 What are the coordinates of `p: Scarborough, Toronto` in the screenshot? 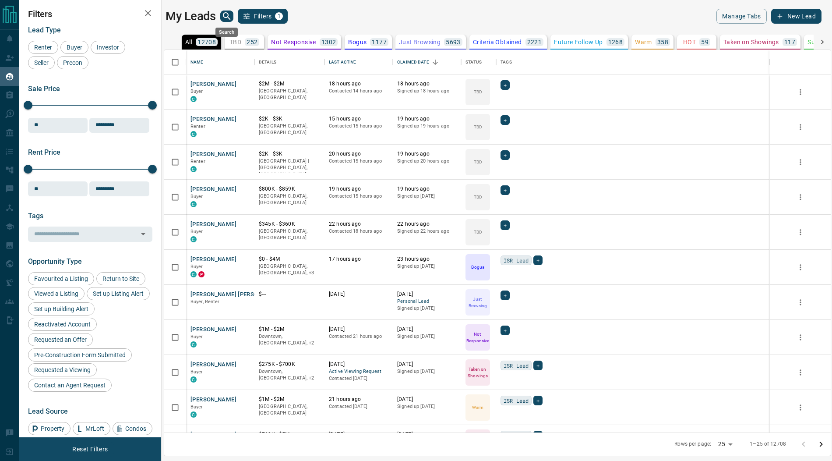 It's located at (289, 339).